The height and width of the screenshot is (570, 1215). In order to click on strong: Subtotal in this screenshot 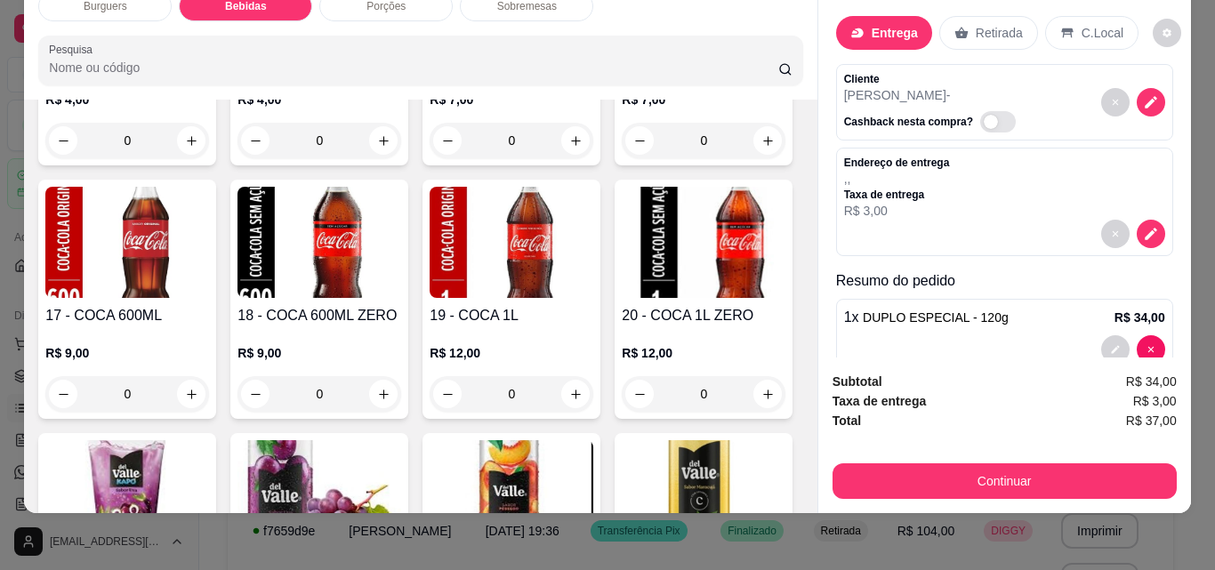, I will do `click(857, 381)`.